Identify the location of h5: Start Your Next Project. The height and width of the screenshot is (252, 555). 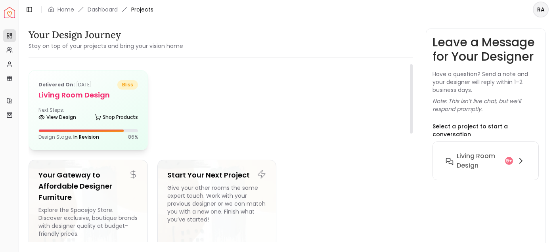
(217, 175).